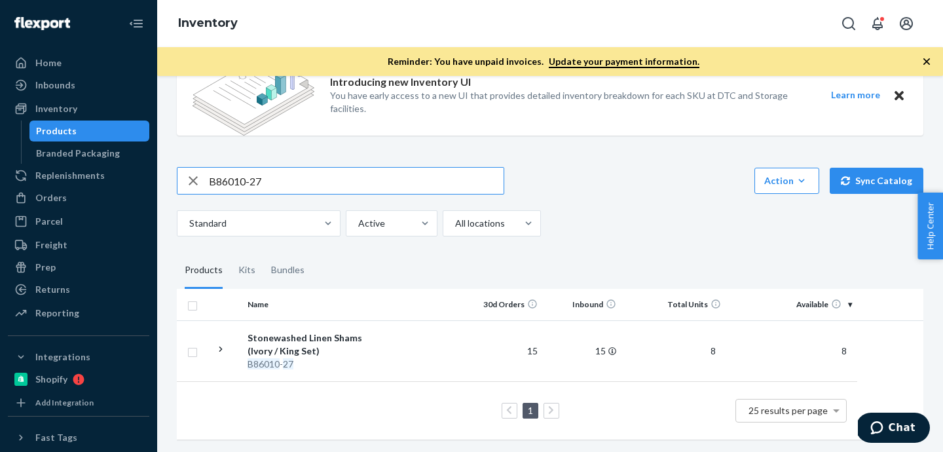 This screenshot has width=943, height=452. What do you see at coordinates (899, 95) in the screenshot?
I see `button: Close` at bounding box center [899, 95].